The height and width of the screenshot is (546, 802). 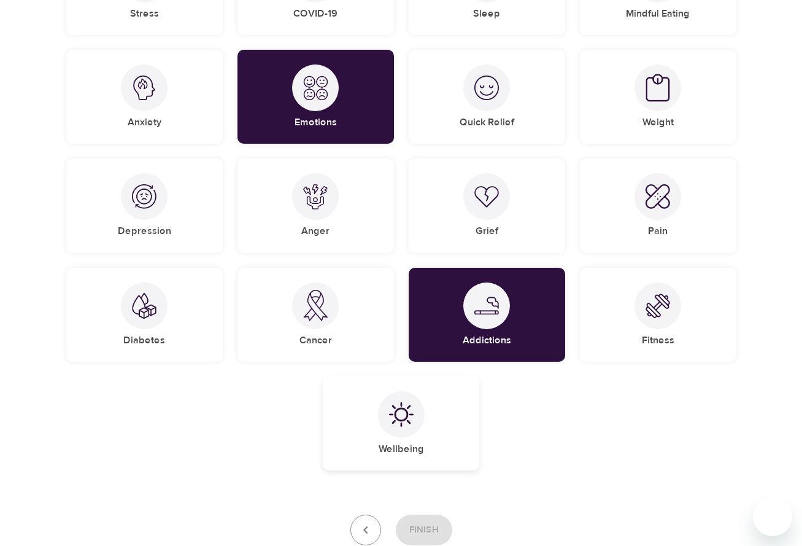 I want to click on img: Weight, so click(x=658, y=88).